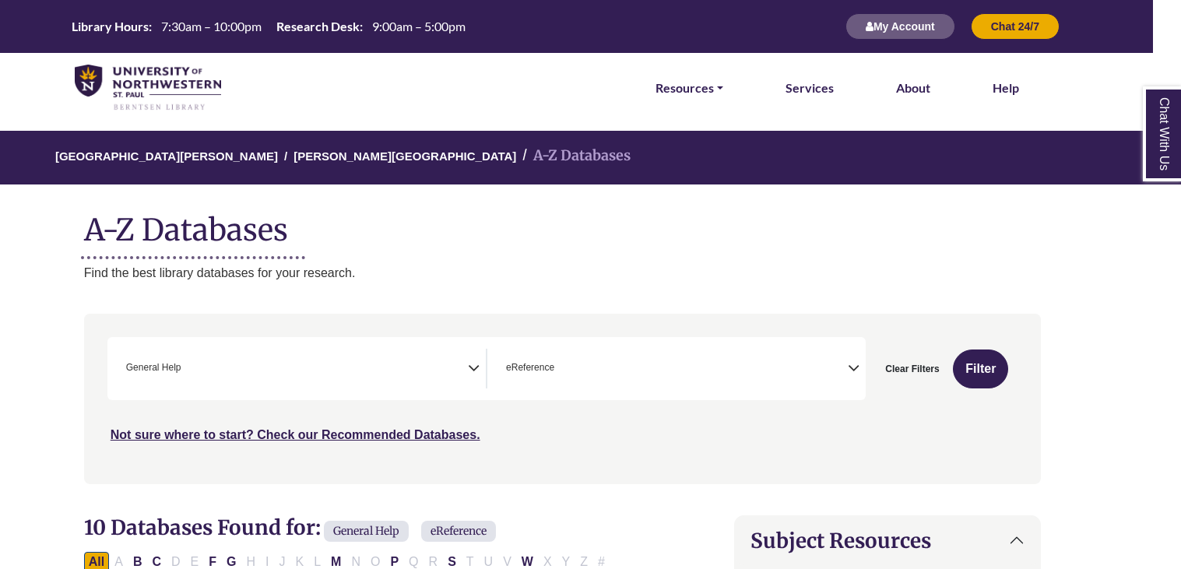  Describe the element at coordinates (573, 156) in the screenshot. I see `li: A-Z Databases` at that location.